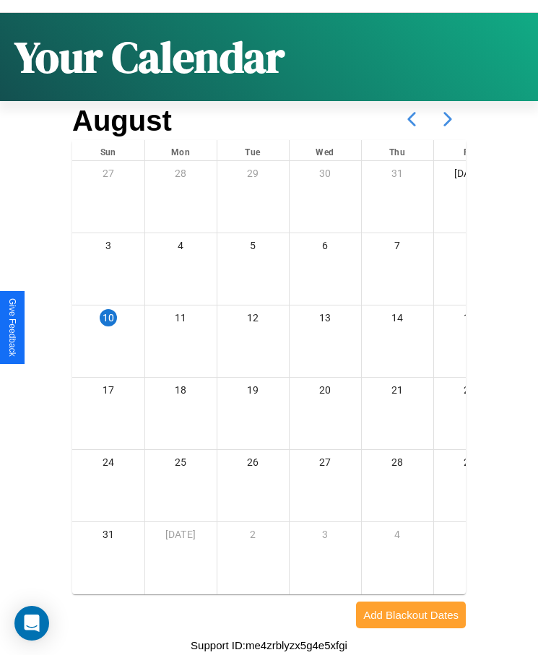 The image size is (538, 655). I want to click on div: Thu, so click(397, 150).